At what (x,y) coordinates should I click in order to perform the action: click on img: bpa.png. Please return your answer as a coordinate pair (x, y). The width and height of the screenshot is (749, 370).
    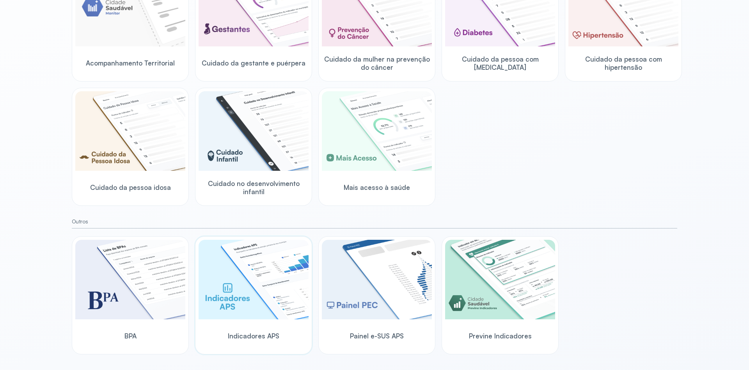
    Looking at the image, I should click on (130, 280).